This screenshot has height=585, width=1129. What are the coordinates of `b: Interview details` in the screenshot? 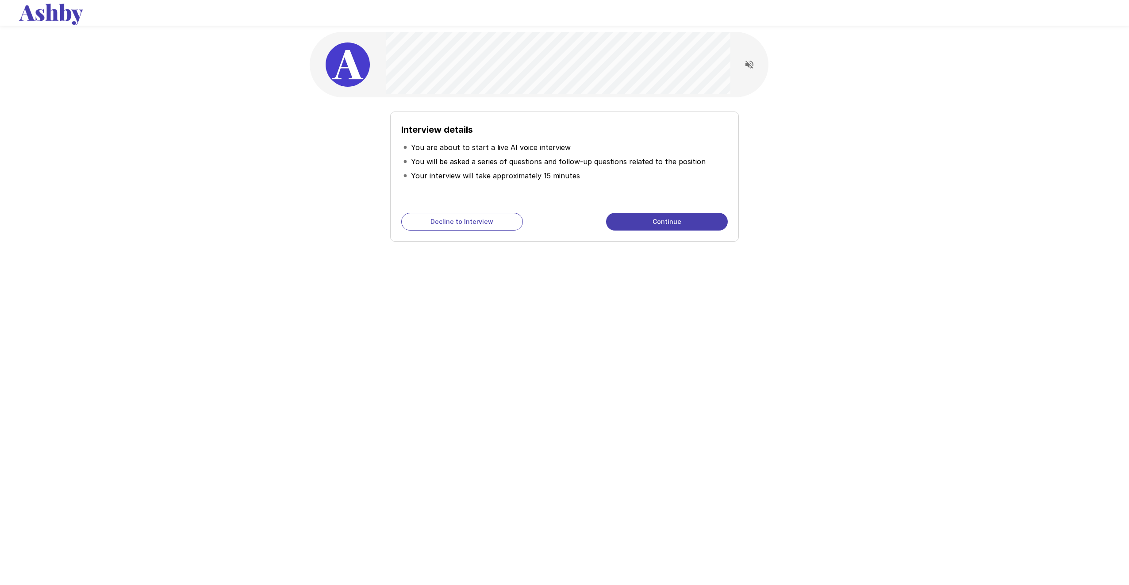 It's located at (437, 130).